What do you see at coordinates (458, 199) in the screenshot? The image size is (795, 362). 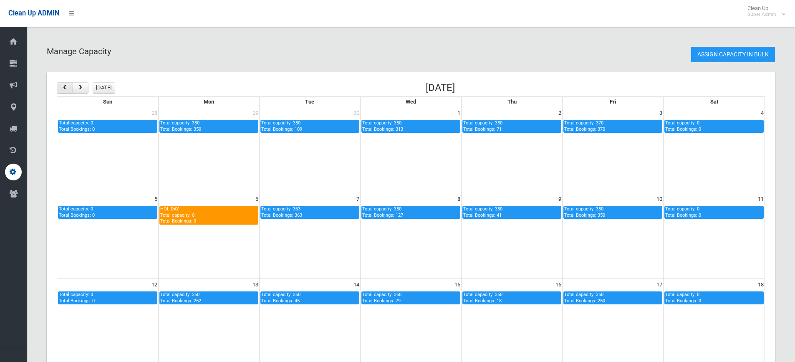 I see `span: 8` at bounding box center [458, 199].